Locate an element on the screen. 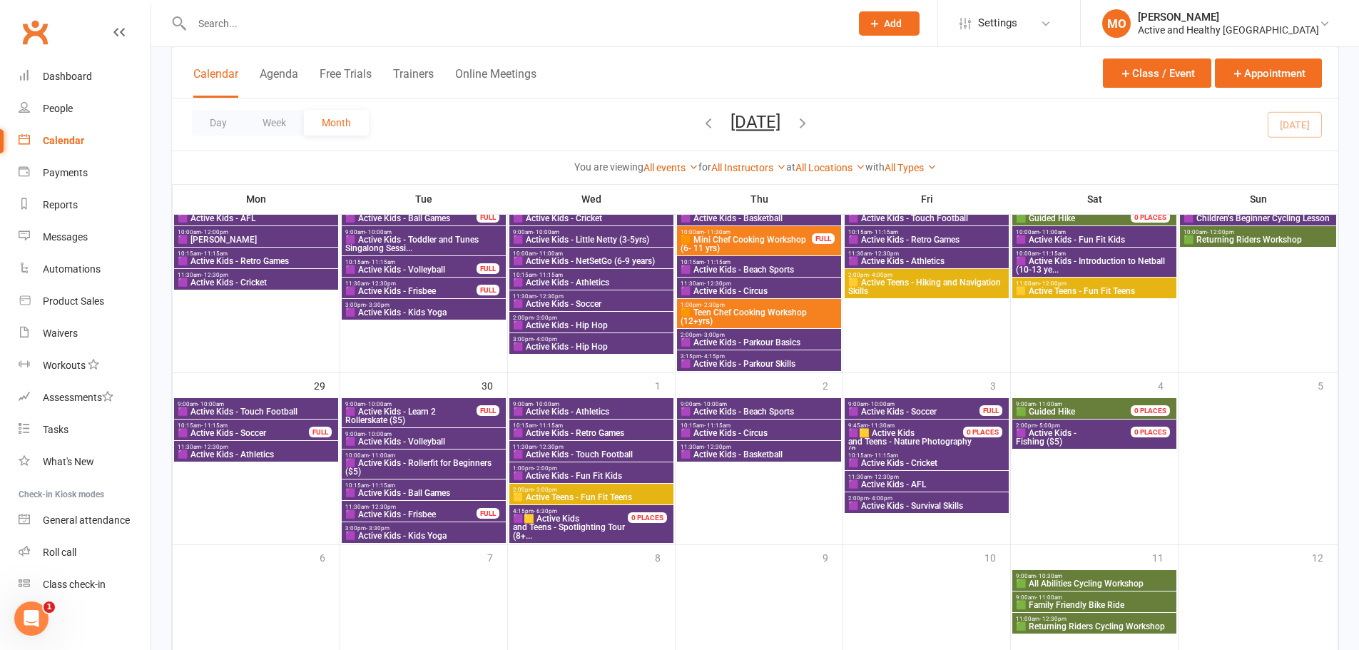 This screenshot has height=650, width=1359. button: Day is located at coordinates (218, 123).